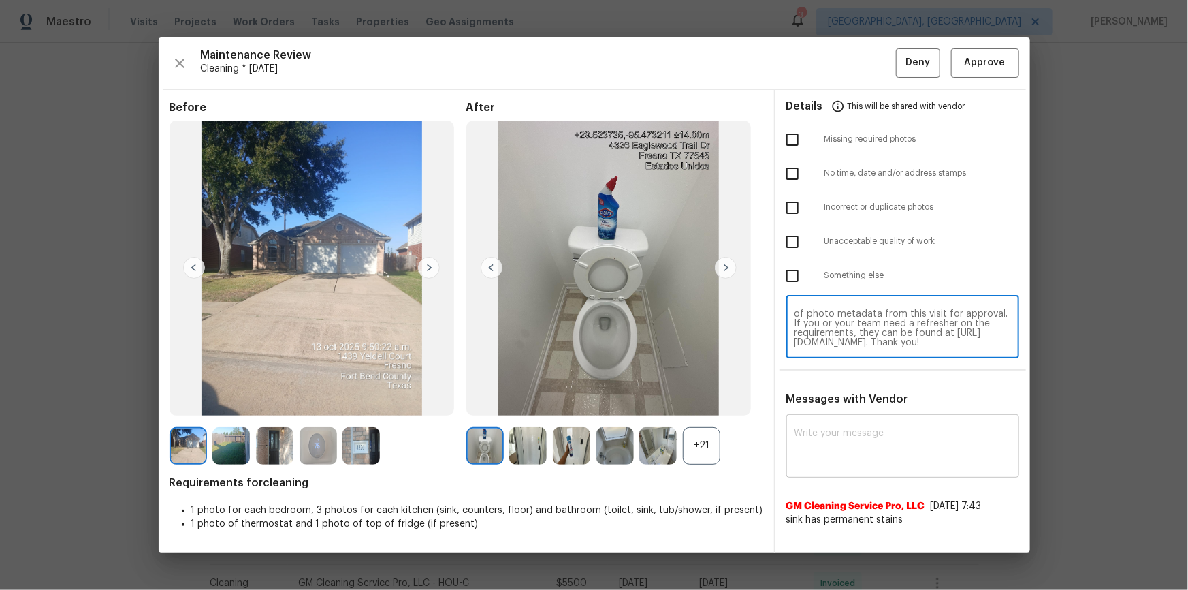 The width and height of the screenshot is (1188, 590). I want to click on span: Approve, so click(985, 63).